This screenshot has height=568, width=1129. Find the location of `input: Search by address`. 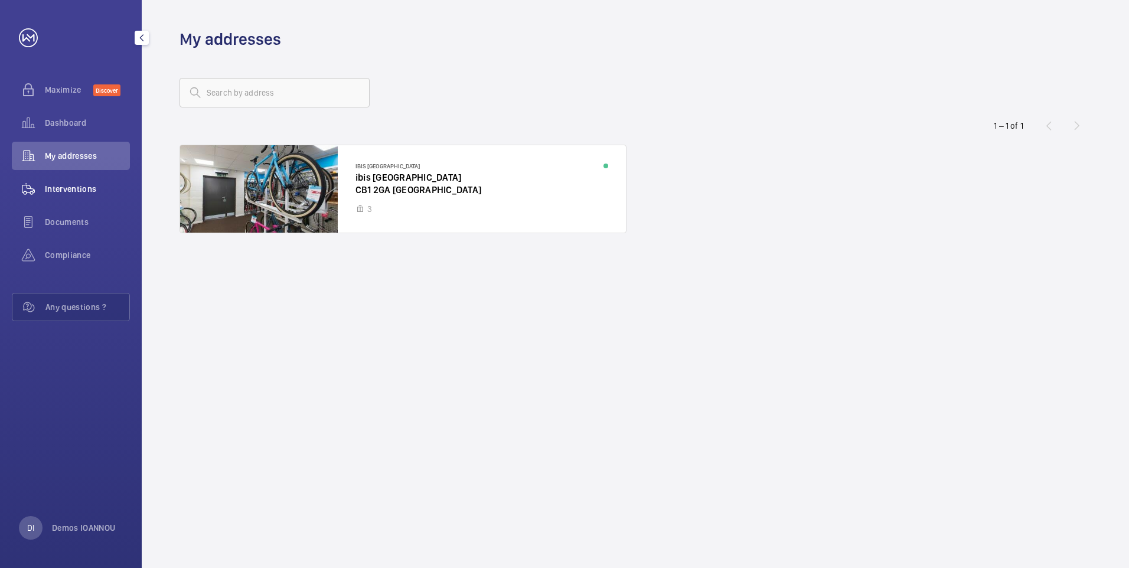

input: Search by address is located at coordinates (274, 93).